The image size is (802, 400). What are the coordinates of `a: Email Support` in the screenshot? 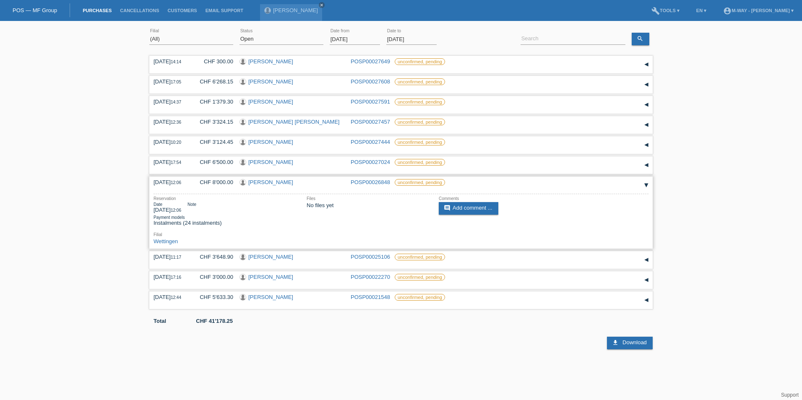 It's located at (224, 10).